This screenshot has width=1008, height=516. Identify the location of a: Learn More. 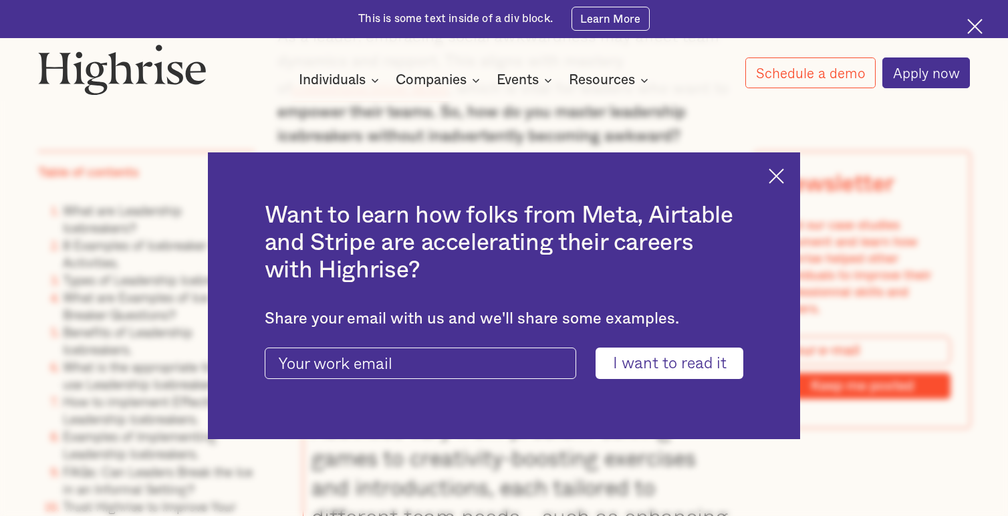
(610, 19).